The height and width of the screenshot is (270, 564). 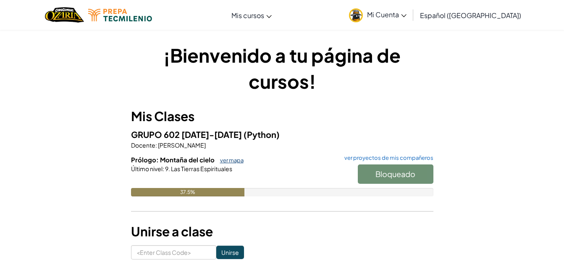 I want to click on span: Último nivel, so click(x=147, y=168).